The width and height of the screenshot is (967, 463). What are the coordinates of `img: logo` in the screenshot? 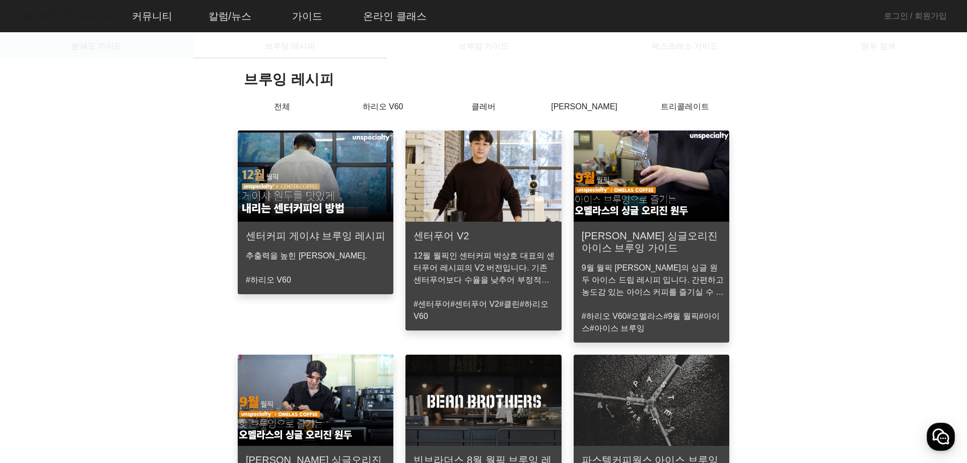 It's located at (61, 16).